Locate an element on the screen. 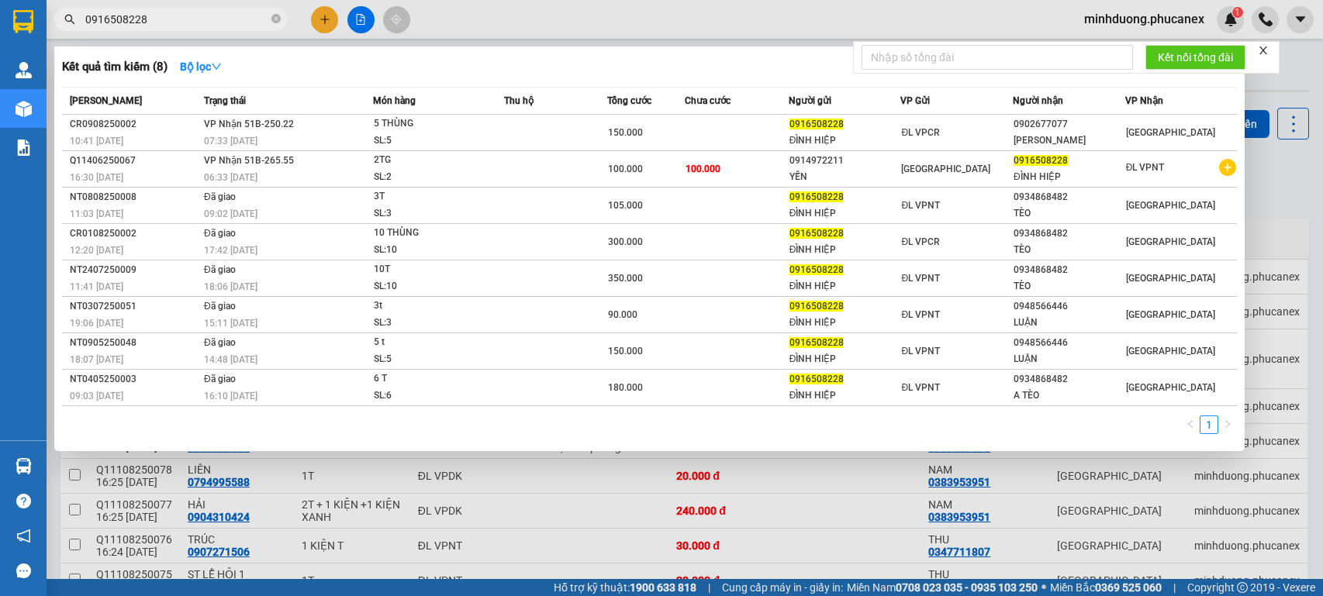  h3: Kết quả tìm kiếm ( 8 ) is located at coordinates (115, 67).